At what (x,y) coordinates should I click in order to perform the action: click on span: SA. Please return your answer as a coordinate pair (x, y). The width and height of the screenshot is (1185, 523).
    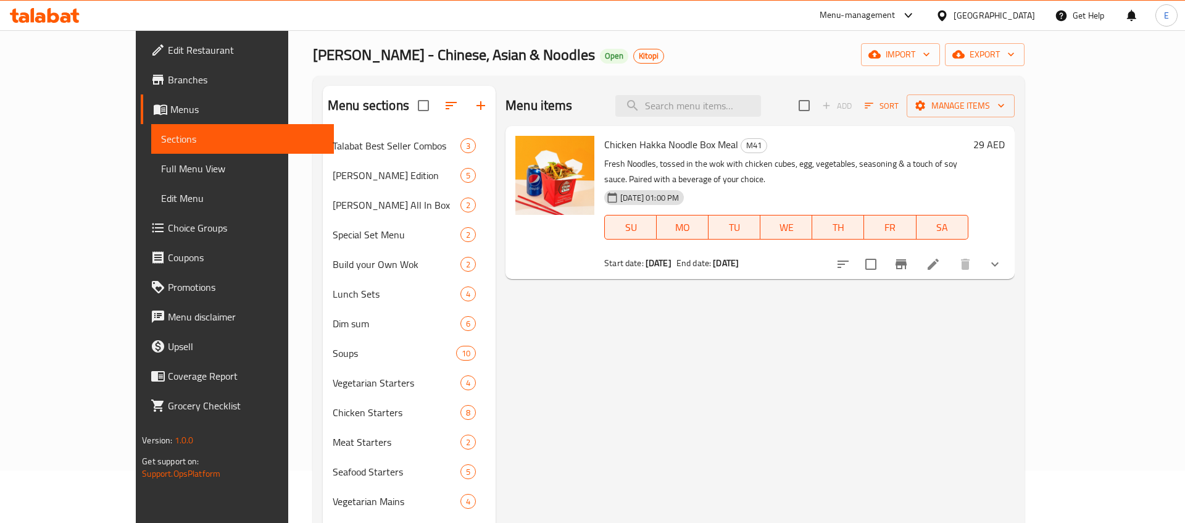
    Looking at the image, I should click on (942, 227).